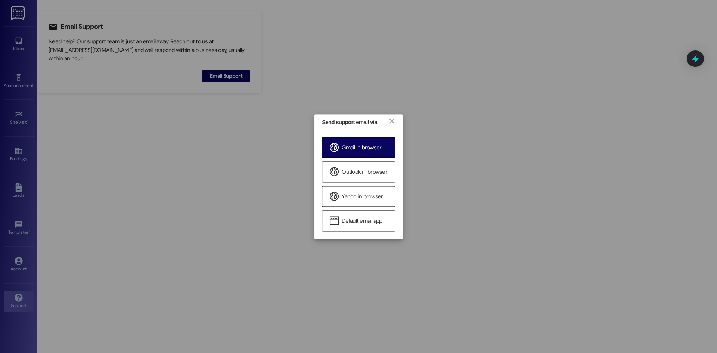  I want to click on span: Yahoo in browser, so click(362, 196).